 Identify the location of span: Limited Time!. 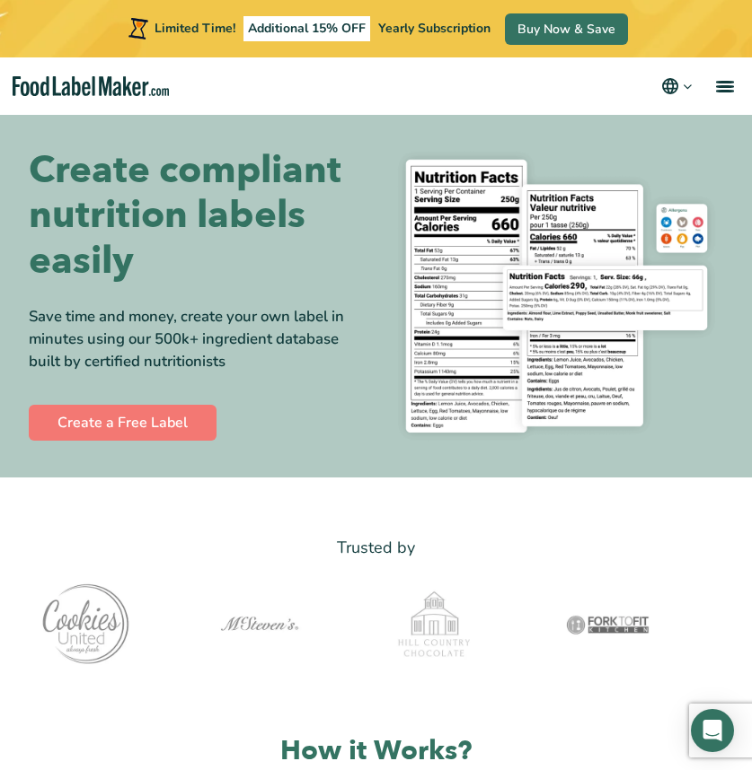
(195, 28).